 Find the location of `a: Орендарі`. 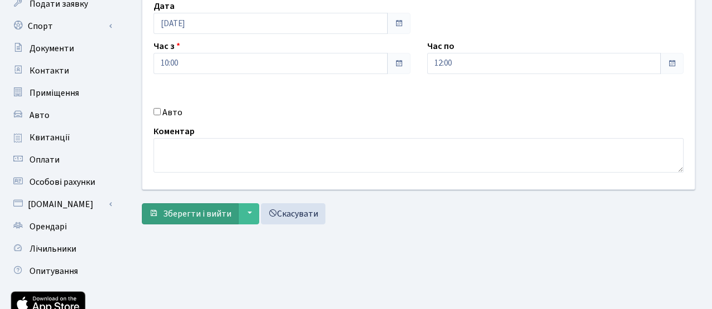

a: Орендарі is located at coordinates (61, 226).